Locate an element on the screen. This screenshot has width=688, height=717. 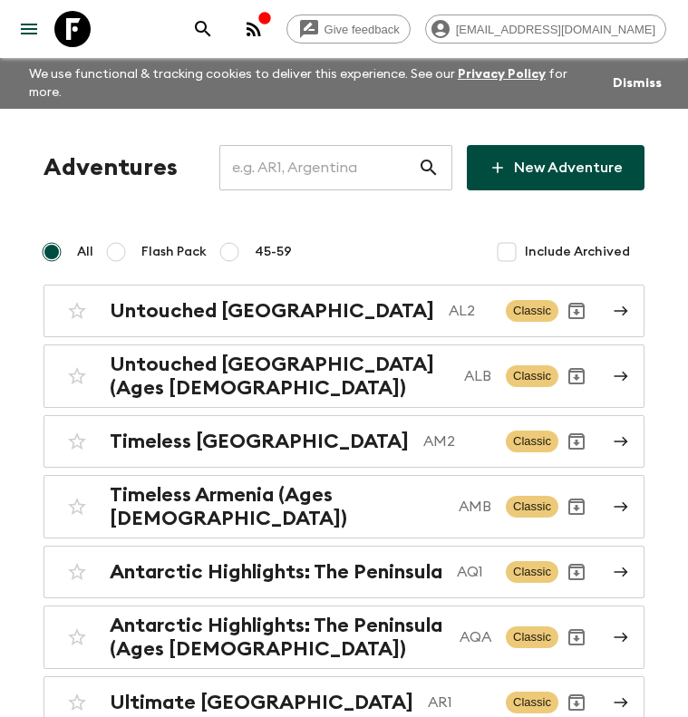
p: We use functional & tracking cookies to deliver this experience. See our for more. is located at coordinates (315, 83).